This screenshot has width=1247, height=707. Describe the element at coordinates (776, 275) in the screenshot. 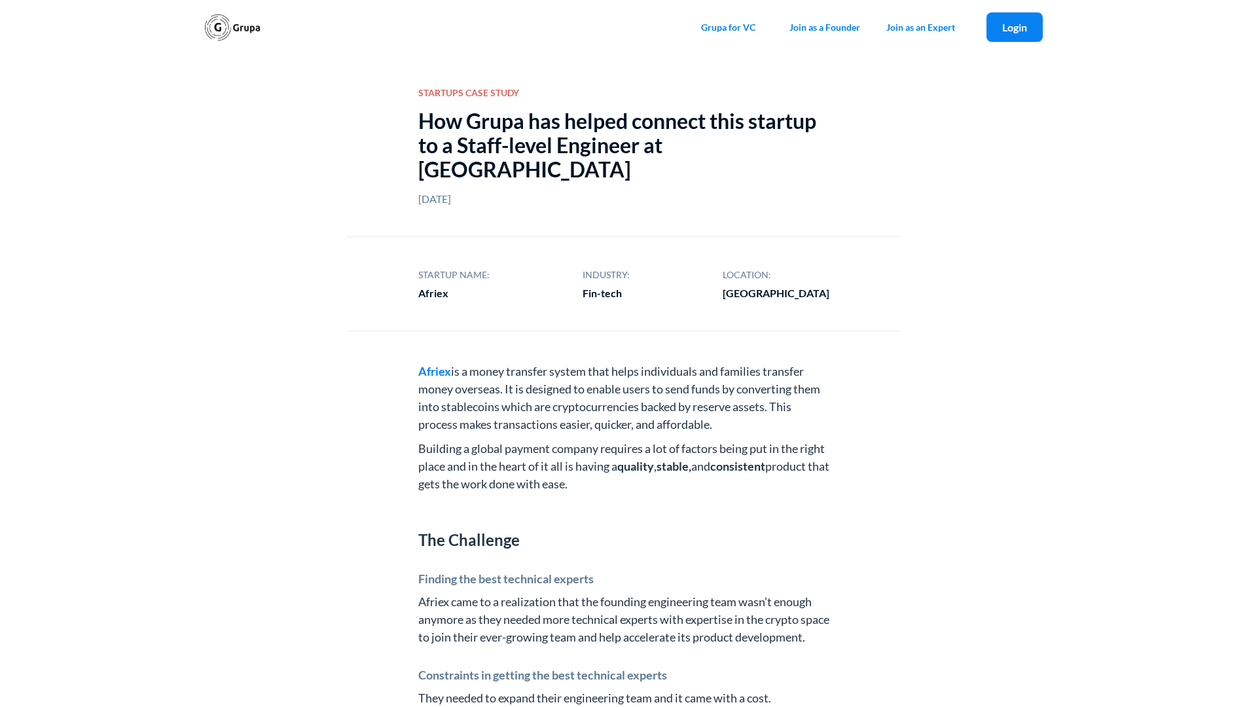

I see `div: LOCATION:` at that location.